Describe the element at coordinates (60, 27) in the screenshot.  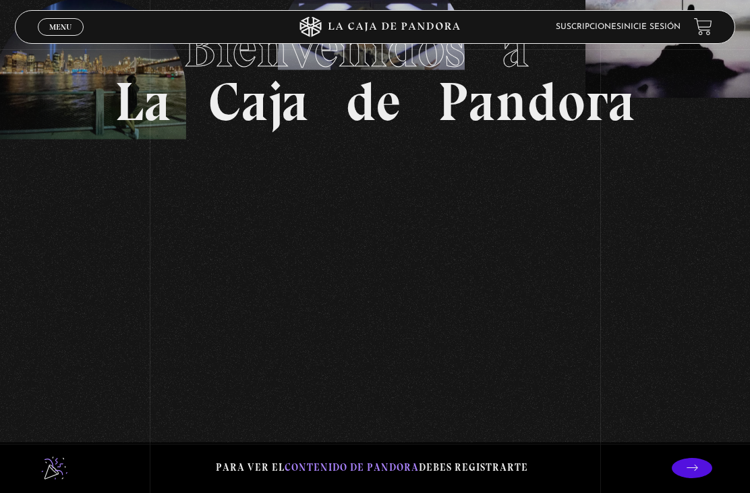
I see `span: Menu` at that location.